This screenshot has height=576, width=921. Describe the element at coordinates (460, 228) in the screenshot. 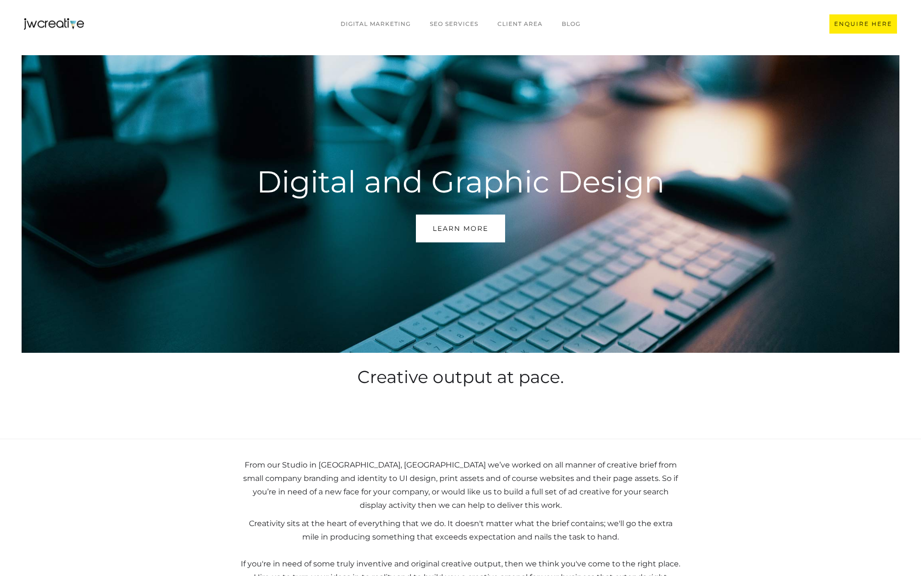

I see `a: Learn More` at that location.